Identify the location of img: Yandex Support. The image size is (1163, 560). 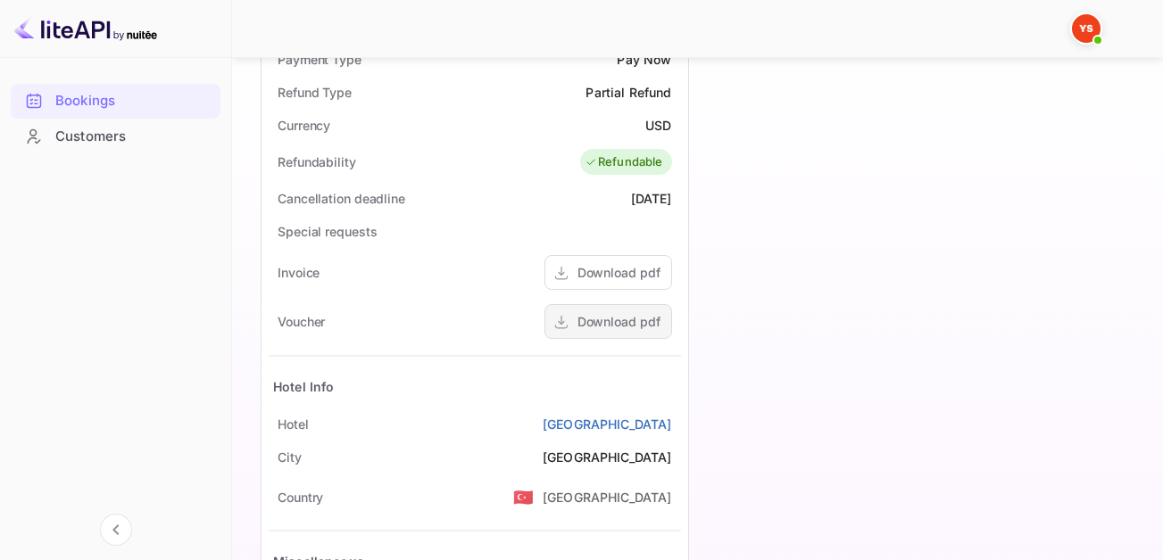
(1086, 29).